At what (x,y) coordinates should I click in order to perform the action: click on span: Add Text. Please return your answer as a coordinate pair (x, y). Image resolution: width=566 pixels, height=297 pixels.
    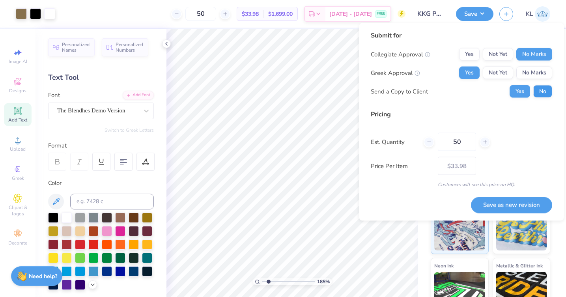
    Looking at the image, I should click on (18, 120).